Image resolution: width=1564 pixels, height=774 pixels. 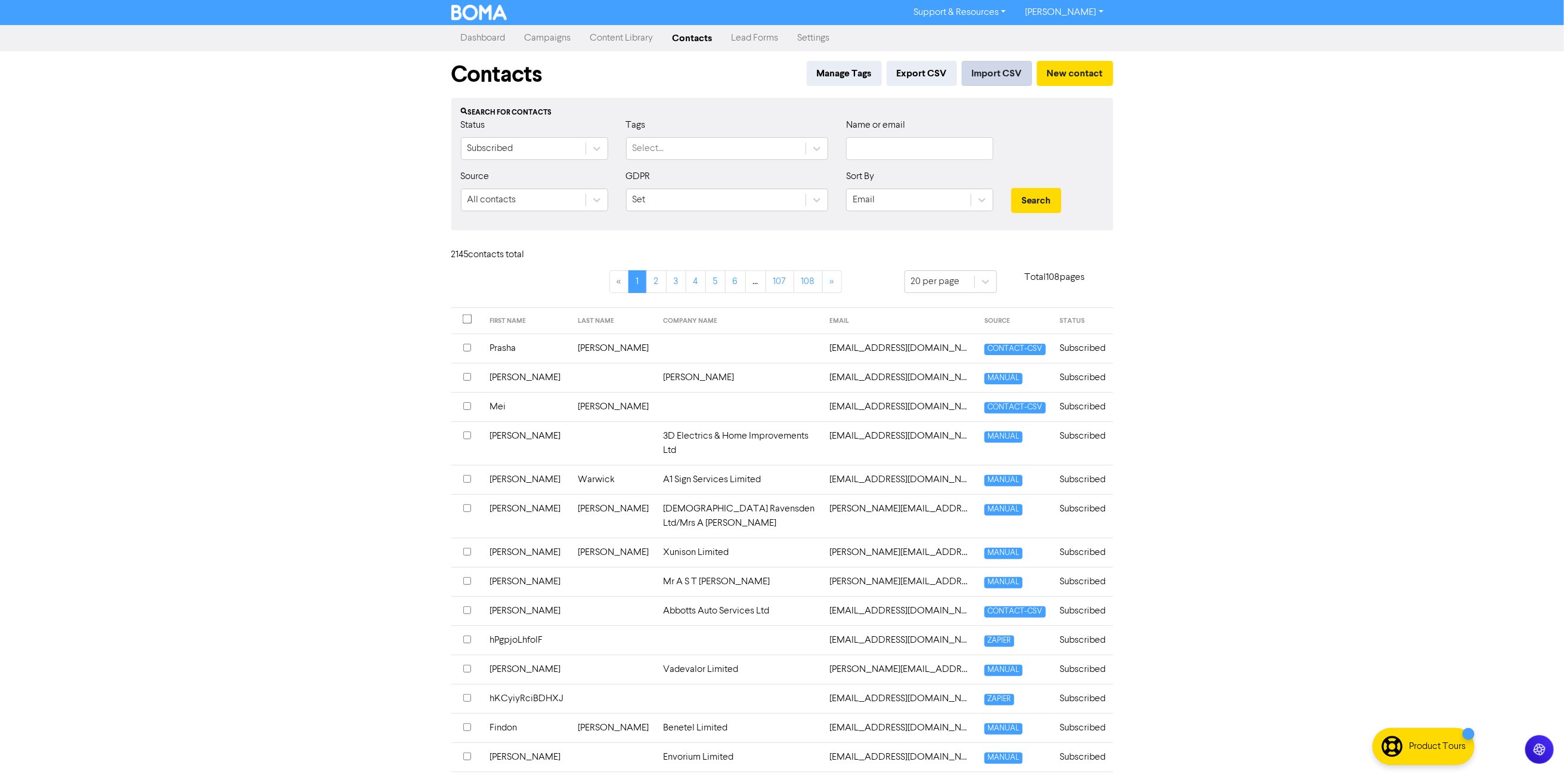 What do you see at coordinates (1083, 321) in the screenshot?
I see `th: STATUS` at bounding box center [1083, 321].